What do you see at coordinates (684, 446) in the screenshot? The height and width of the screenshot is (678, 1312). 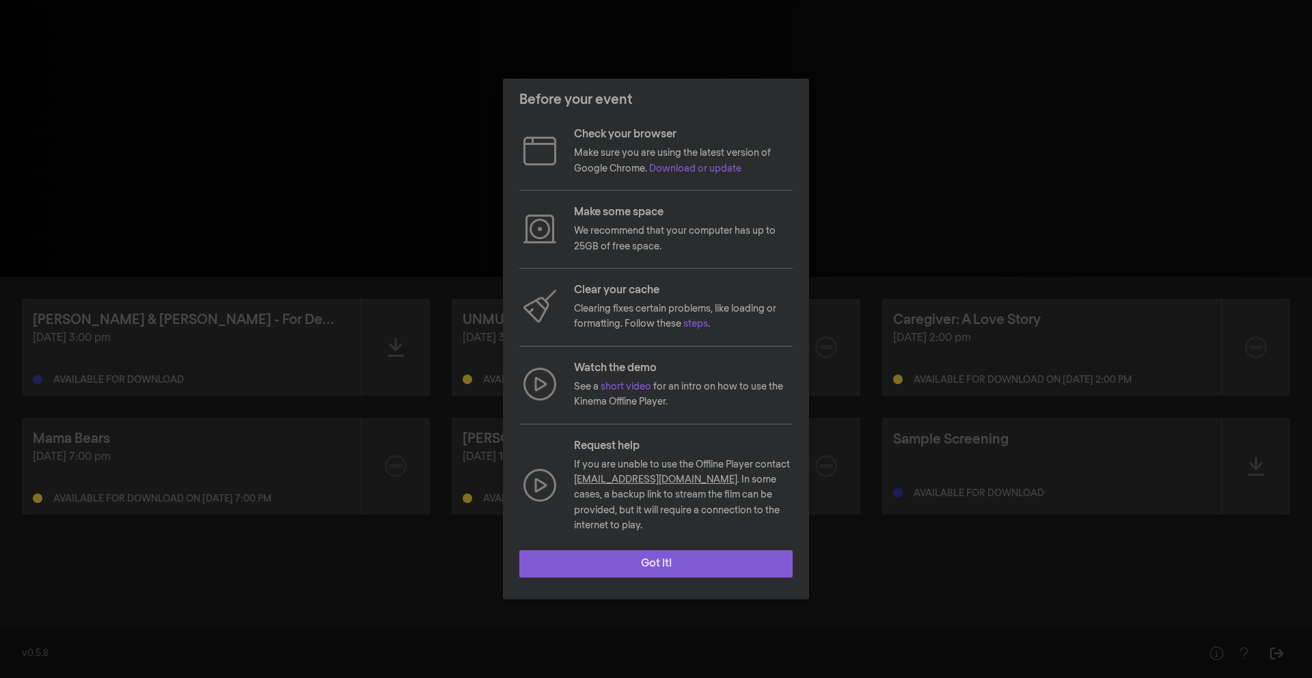 I see `p: Request help` at bounding box center [684, 446].